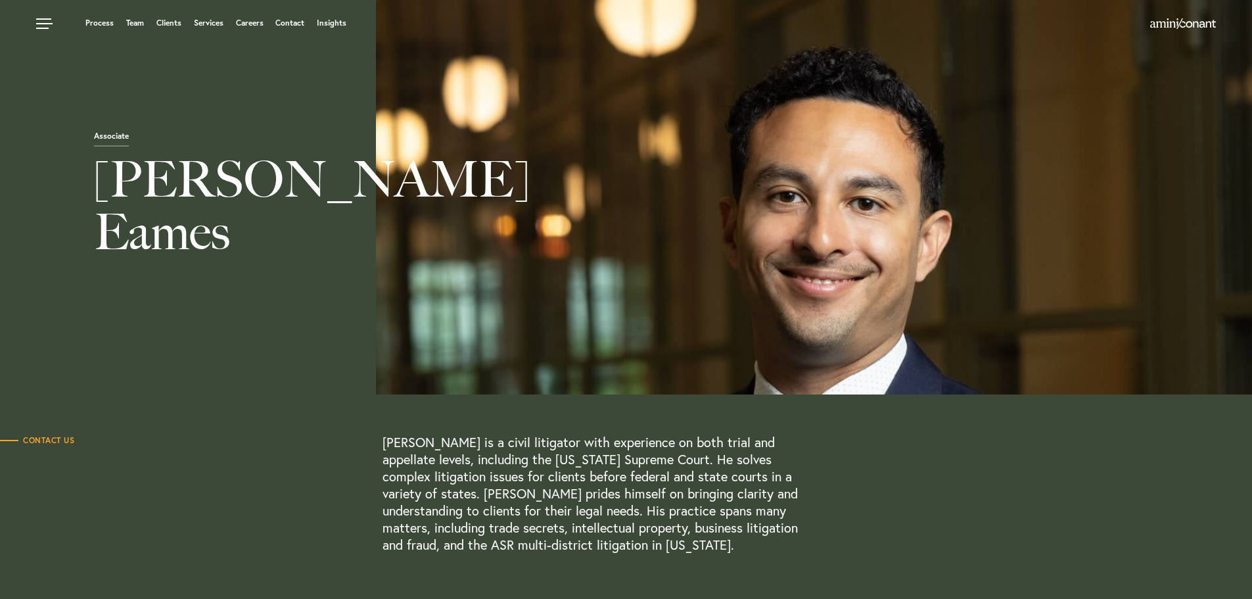  Describe the element at coordinates (1183, 24) in the screenshot. I see `a: Home` at that location.